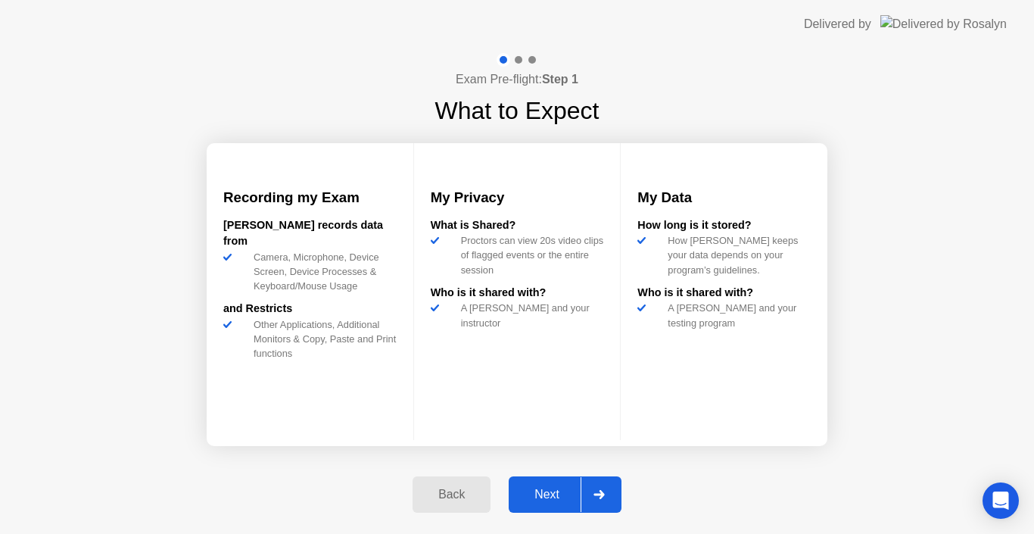 The width and height of the screenshot is (1034, 534). I want to click on h4: Exam Pre-flight:, so click(517, 79).